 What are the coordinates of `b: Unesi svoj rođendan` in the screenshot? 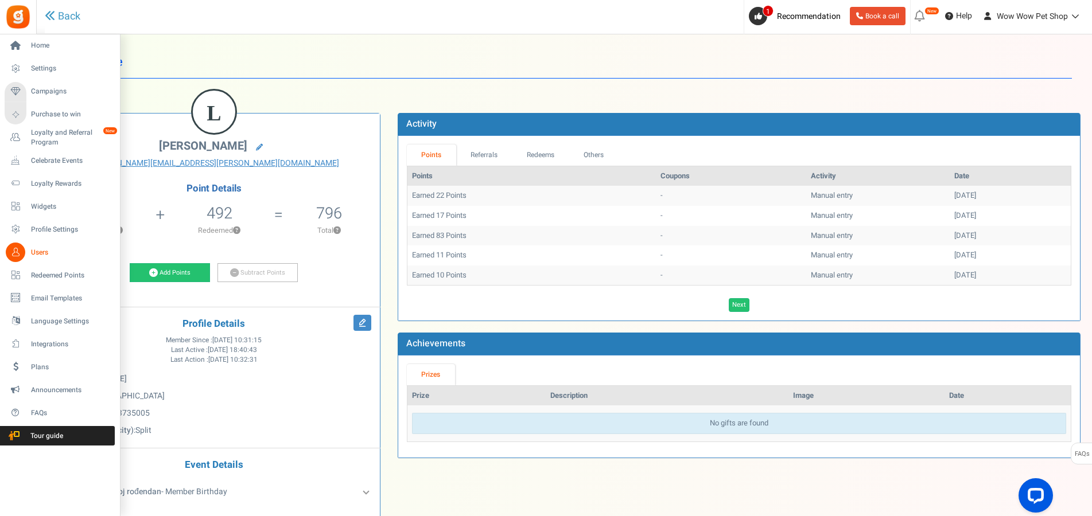 It's located at (125, 492).